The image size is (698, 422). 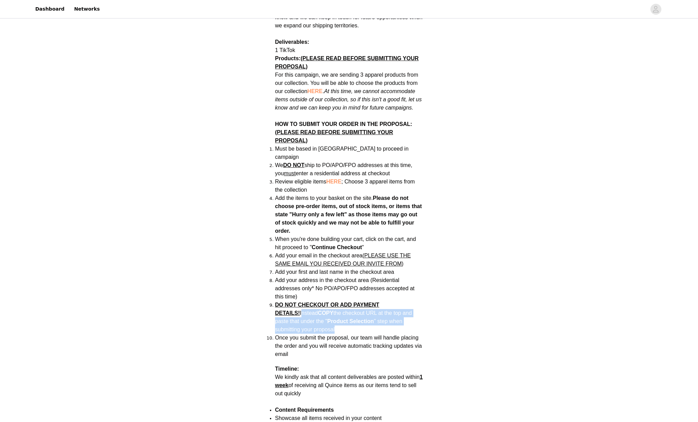 I want to click on span: Once you submit the proposal, our team will handle placing the order and you will receive automat..., so click(x=348, y=346).